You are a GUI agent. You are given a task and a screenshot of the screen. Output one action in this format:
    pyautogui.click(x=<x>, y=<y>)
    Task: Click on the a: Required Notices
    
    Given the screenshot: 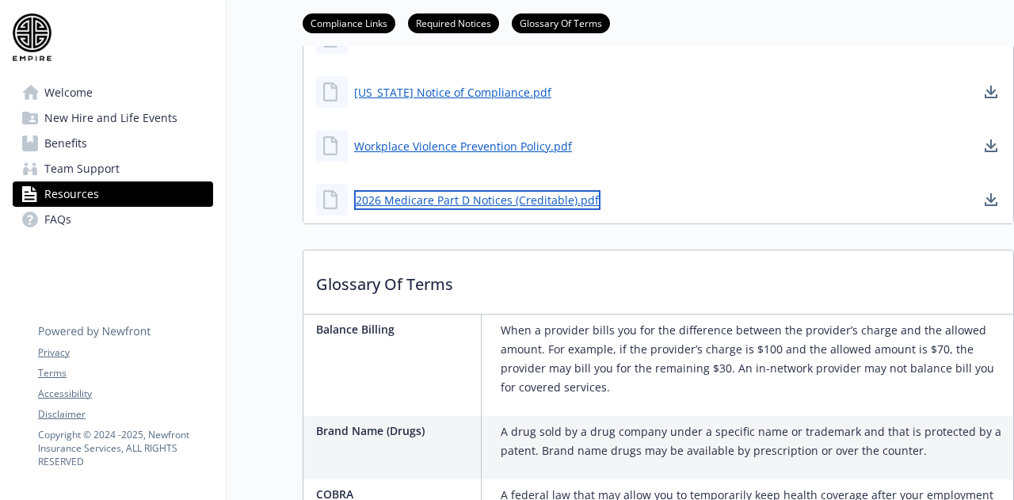 What is the action you would take?
    pyautogui.click(x=453, y=22)
    